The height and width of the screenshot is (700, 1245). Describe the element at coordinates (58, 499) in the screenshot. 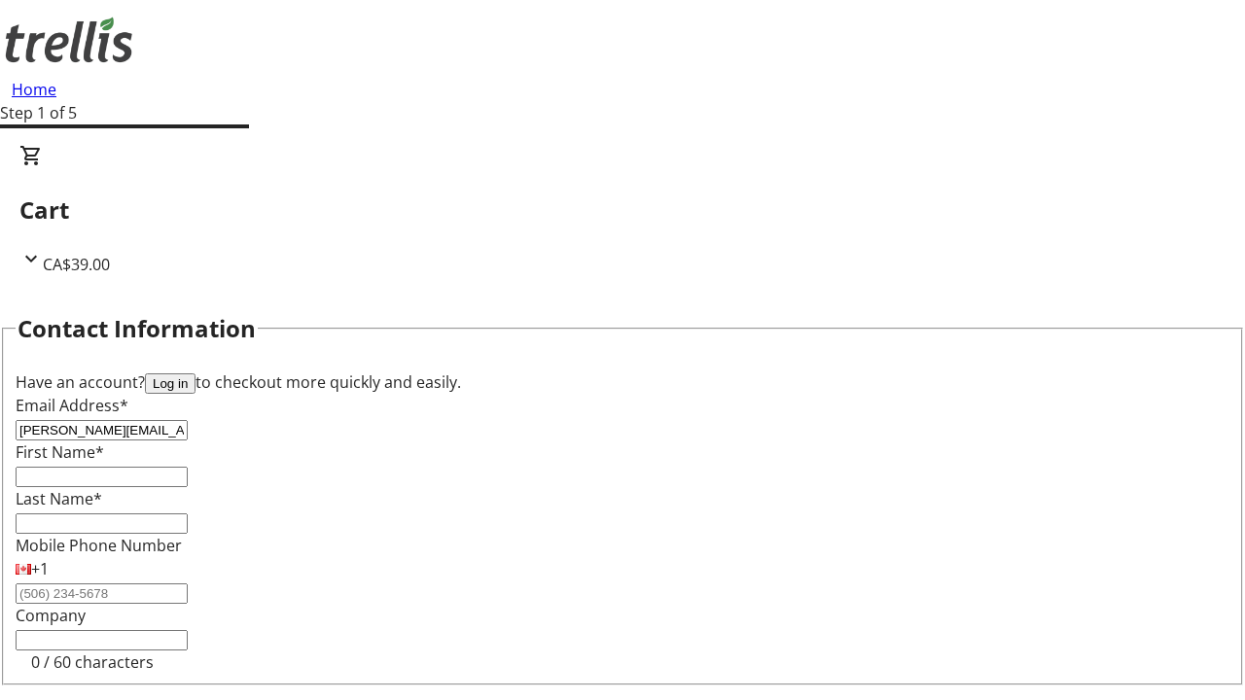

I see `label: Last Name*` at that location.